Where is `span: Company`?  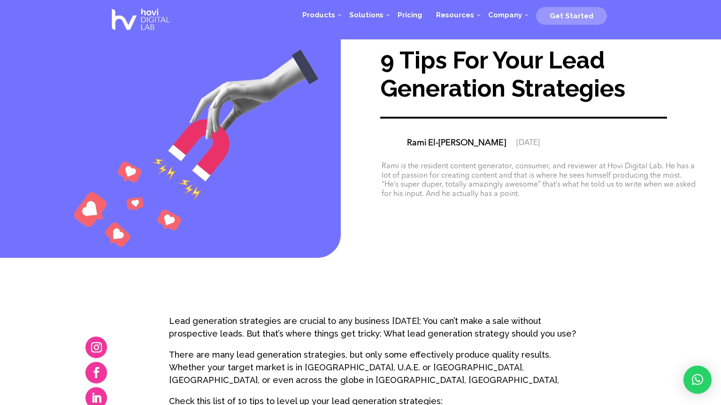
span: Company is located at coordinates (505, 15).